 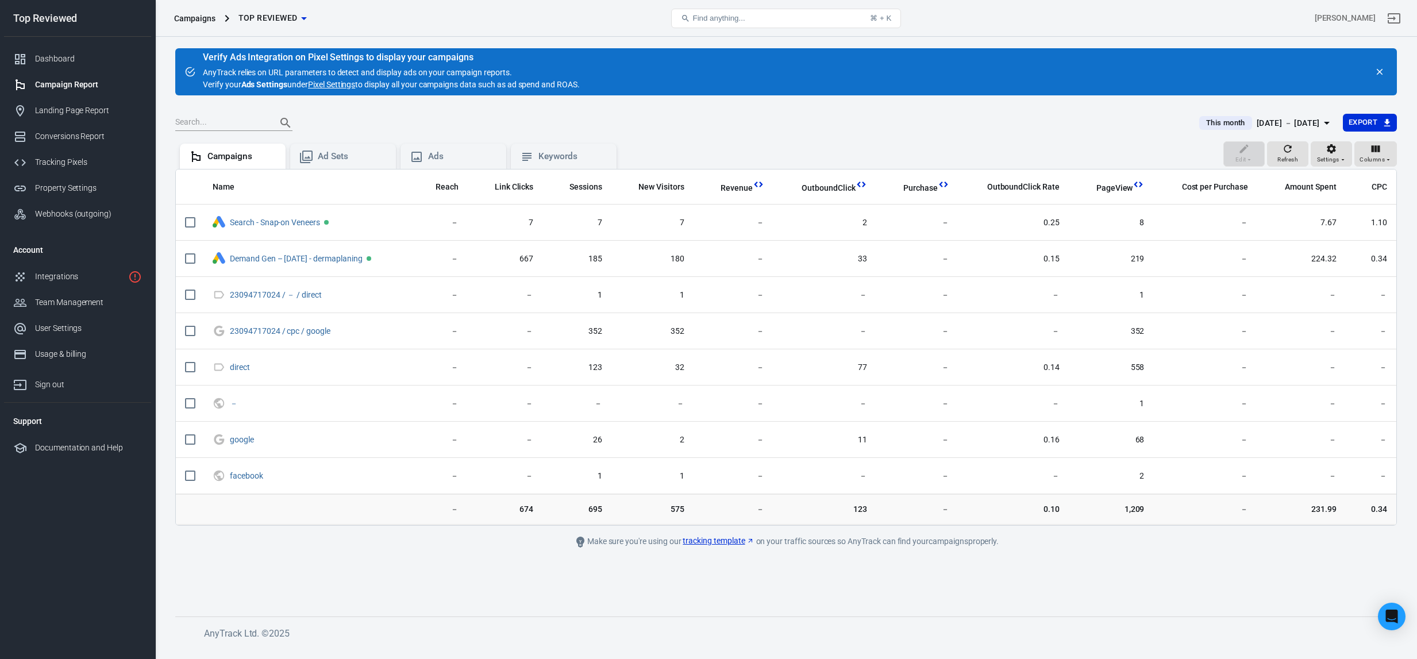 What do you see at coordinates (718, 18) in the screenshot?
I see `span: Find anything...` at bounding box center [718, 18].